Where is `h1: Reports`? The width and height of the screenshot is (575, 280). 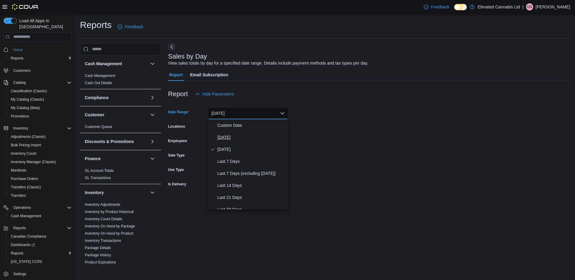
h1: Reports is located at coordinates (96, 25).